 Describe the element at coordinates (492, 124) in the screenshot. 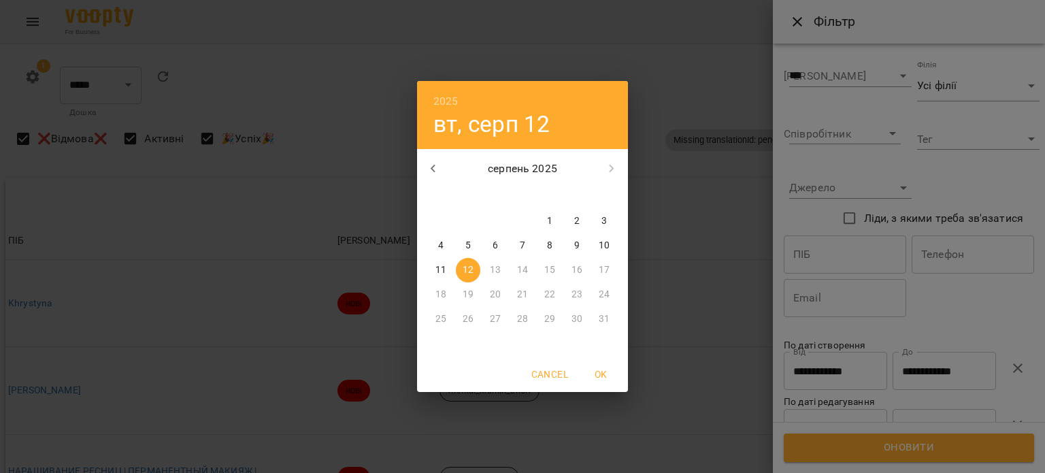

I see `button: вт, серп 12` at that location.